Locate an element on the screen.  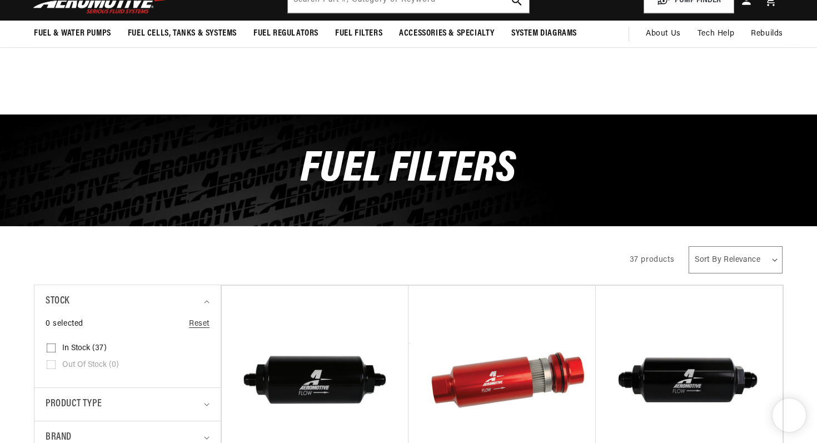
a: Reset is located at coordinates (199, 324).